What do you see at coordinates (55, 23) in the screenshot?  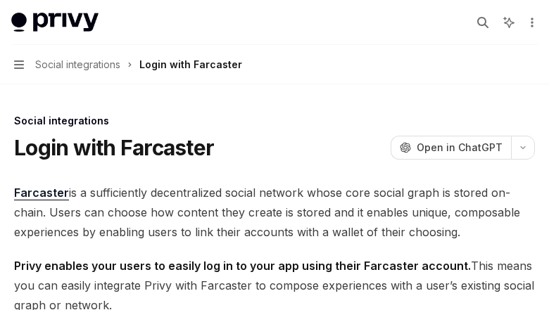 I see `img: light logo` at bounding box center [55, 23].